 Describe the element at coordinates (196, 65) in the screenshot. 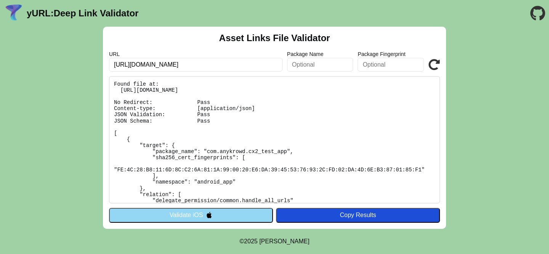

I see `input: Required` at that location.